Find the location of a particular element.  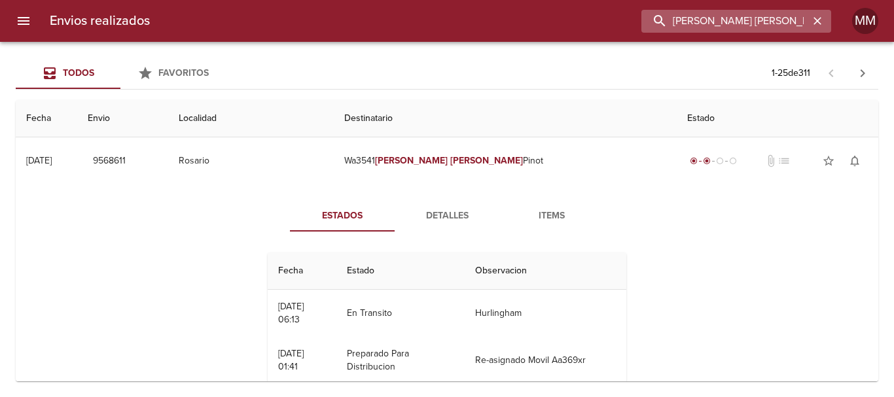

p: 1 - 25 de 311 is located at coordinates (790, 73).